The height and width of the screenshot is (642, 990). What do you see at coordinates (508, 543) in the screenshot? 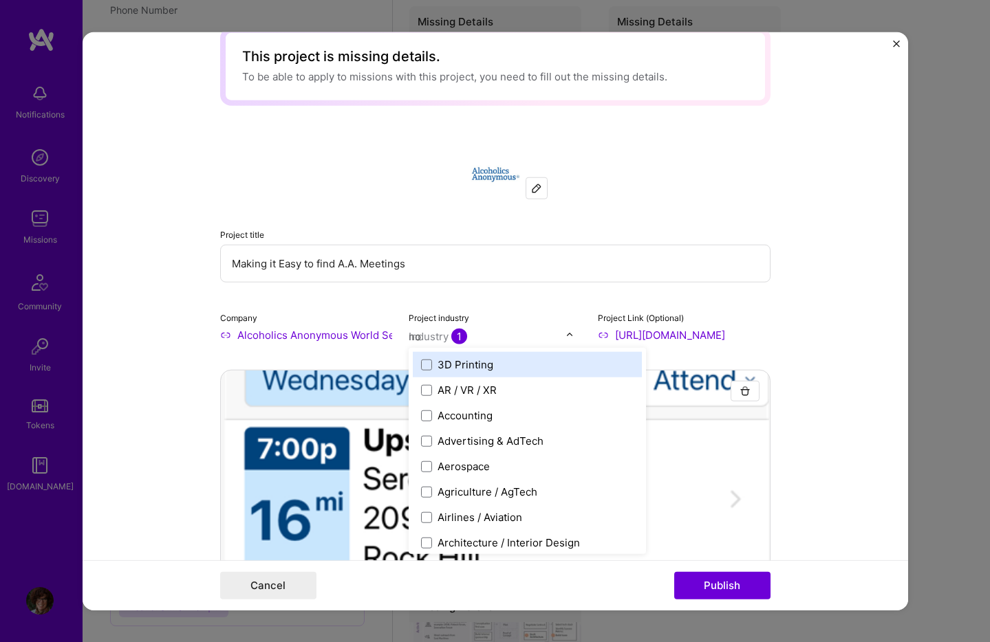
I see `div: Architecture / Interior Design` at bounding box center [508, 543].